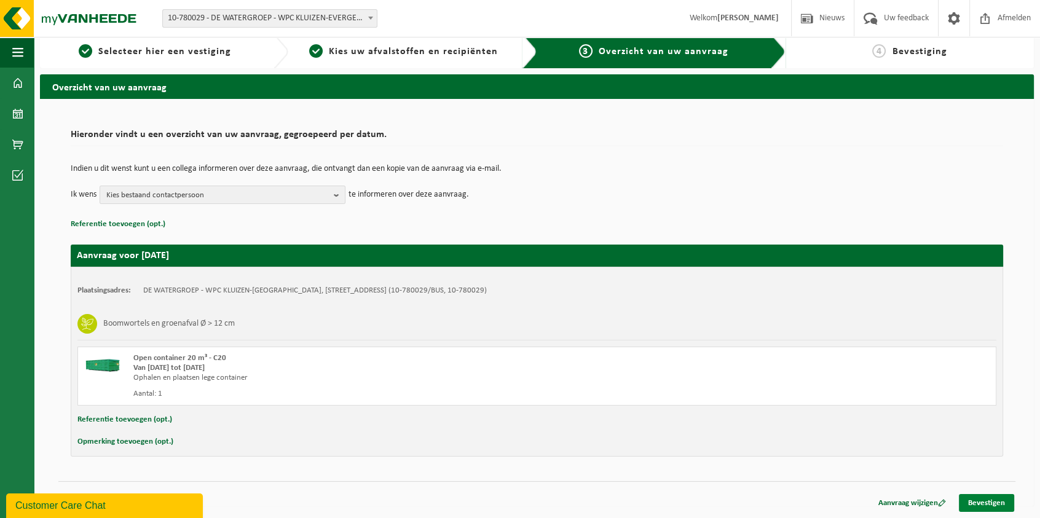 Image resolution: width=1040 pixels, height=518 pixels. Describe the element at coordinates (103, 363) in the screenshot. I see `img: HK-XC-20-GN-00.png` at that location.